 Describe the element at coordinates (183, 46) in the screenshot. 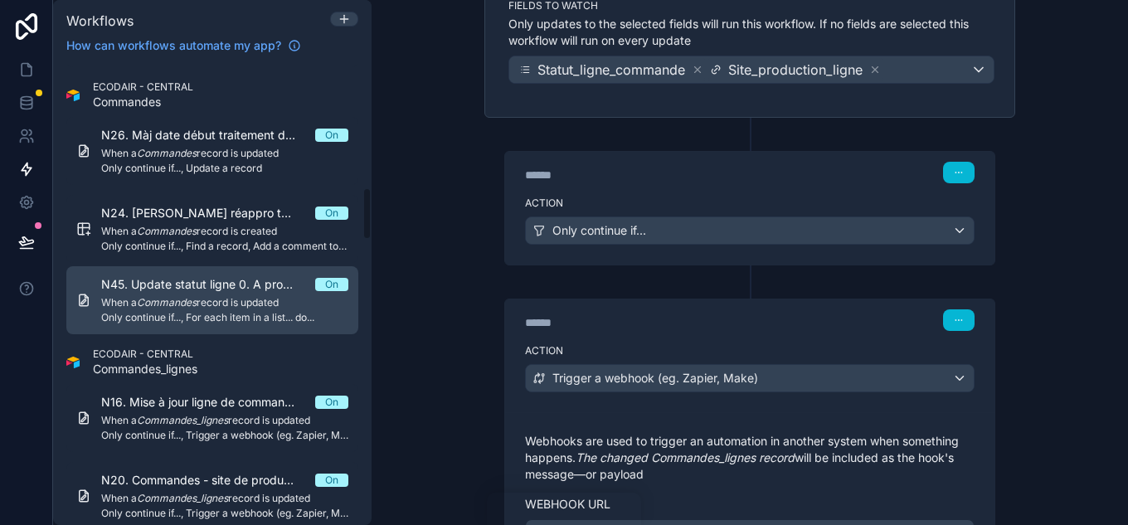

I see `a: How can workflows automate my app?` at that location.